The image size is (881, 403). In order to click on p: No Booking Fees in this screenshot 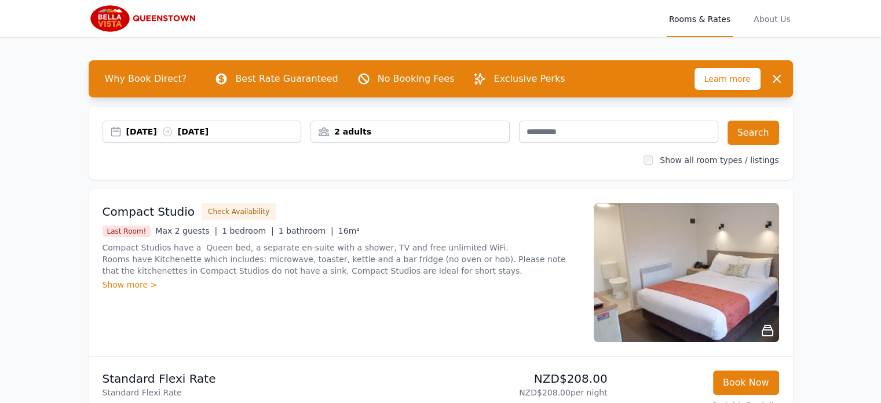, I will do `click(416, 79)`.